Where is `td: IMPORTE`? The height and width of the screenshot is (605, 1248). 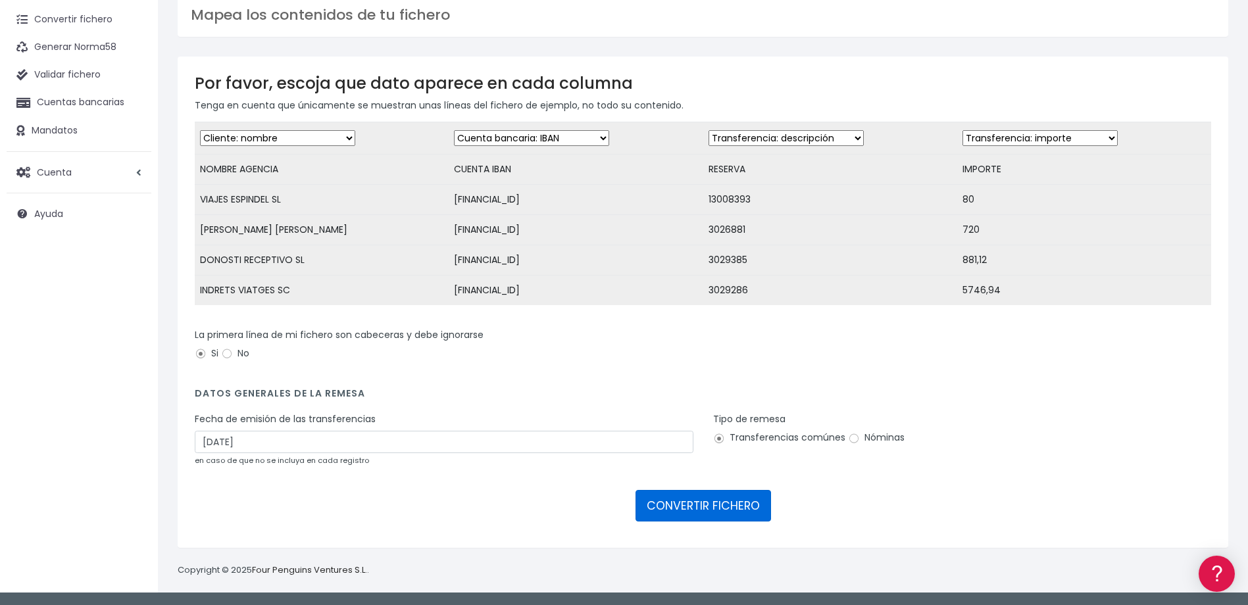 td: IMPORTE is located at coordinates (1084, 170).